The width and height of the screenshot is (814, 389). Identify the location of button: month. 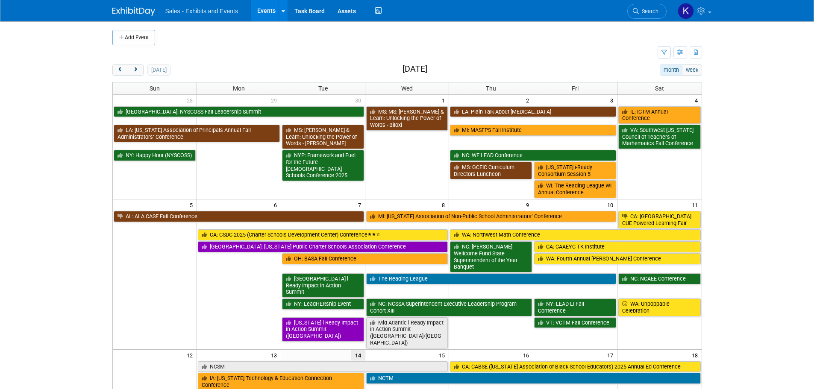
(671, 70).